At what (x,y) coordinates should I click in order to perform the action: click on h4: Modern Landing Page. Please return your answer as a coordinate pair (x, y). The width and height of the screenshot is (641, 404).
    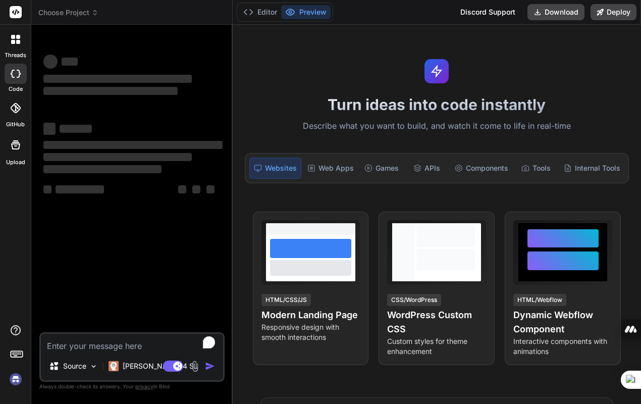
    Looking at the image, I should click on (311, 315).